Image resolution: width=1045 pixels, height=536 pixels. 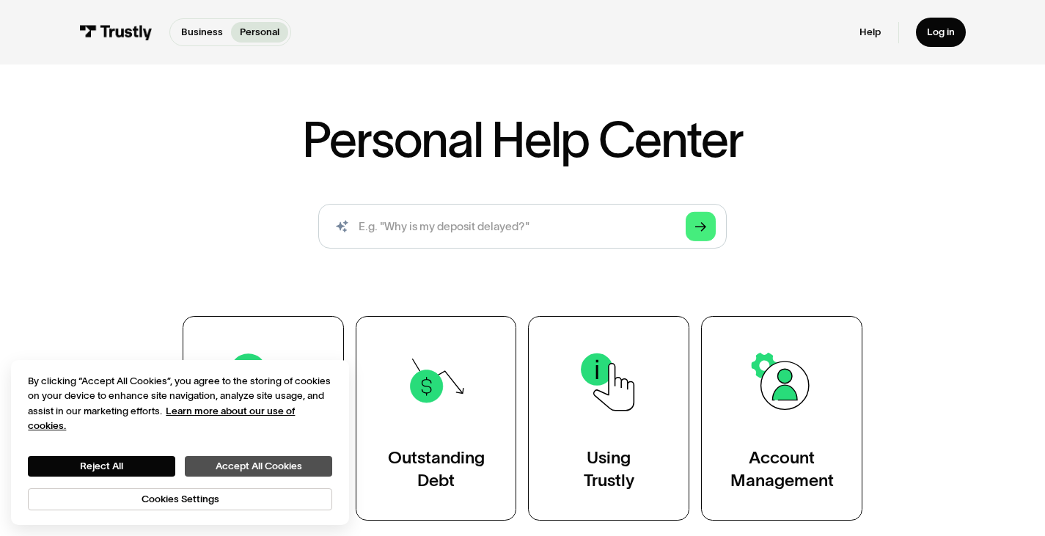 What do you see at coordinates (259, 32) in the screenshot?
I see `a: Personal` at bounding box center [259, 32].